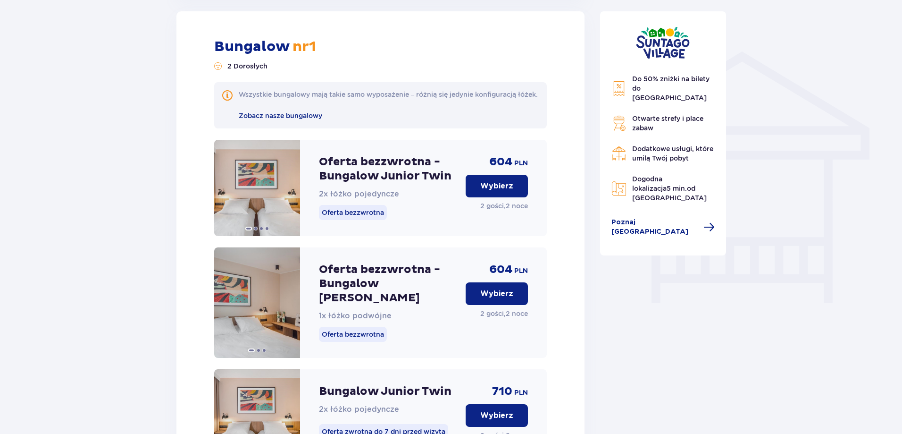 Image resolution: width=902 pixels, height=434 pixels. I want to click on img: Restaurant Icon, so click(619, 153).